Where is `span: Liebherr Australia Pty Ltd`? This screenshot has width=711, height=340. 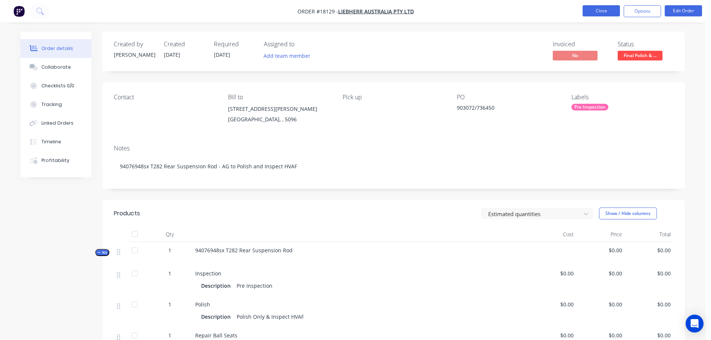
span: Liebherr Australia Pty Ltd is located at coordinates (376, 11).